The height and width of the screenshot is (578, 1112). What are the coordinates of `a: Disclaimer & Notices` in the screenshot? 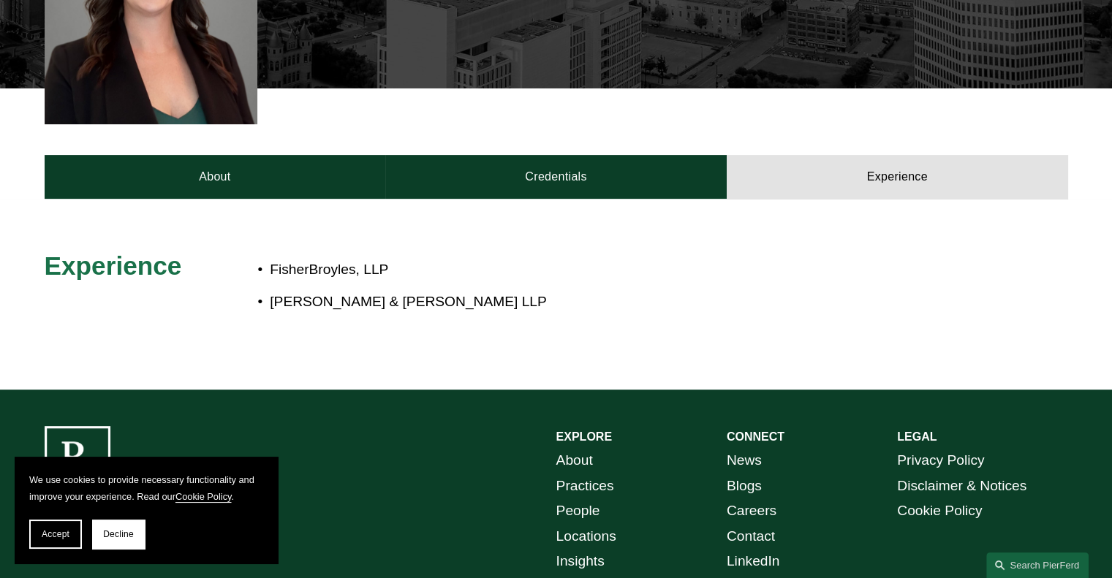 It's located at (961, 486).